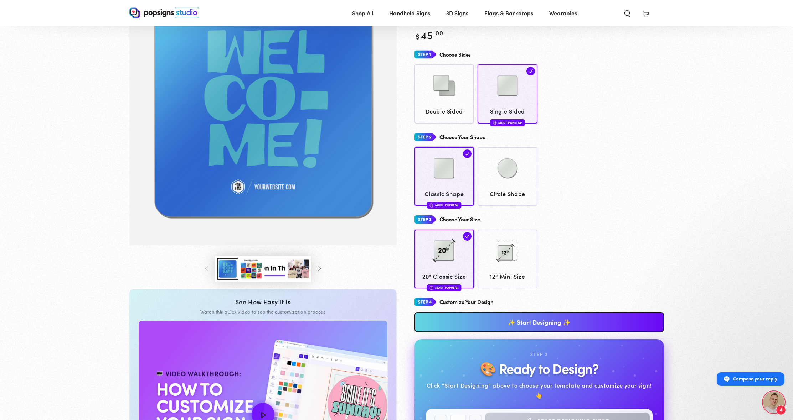  What do you see at coordinates (457, 13) in the screenshot?
I see `a: 3D Signs` at bounding box center [457, 13].